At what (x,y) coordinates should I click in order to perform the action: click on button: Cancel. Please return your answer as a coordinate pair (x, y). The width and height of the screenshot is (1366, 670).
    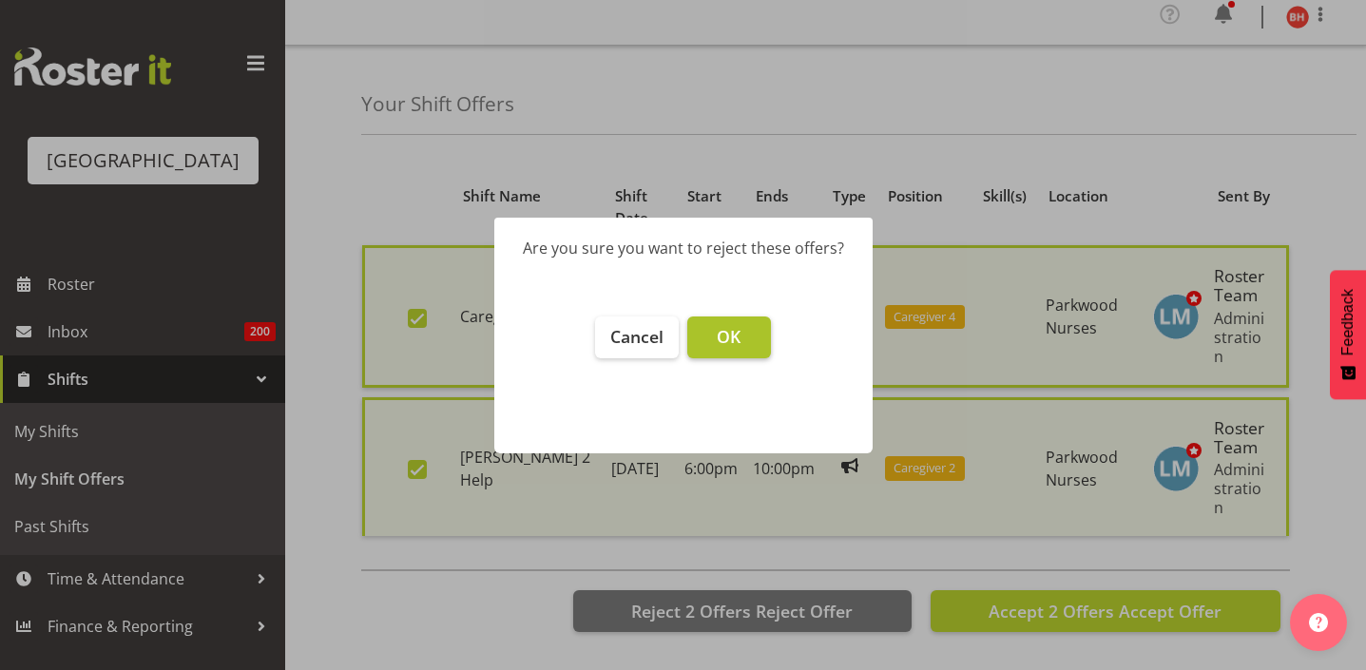
    Looking at the image, I should click on (637, 338).